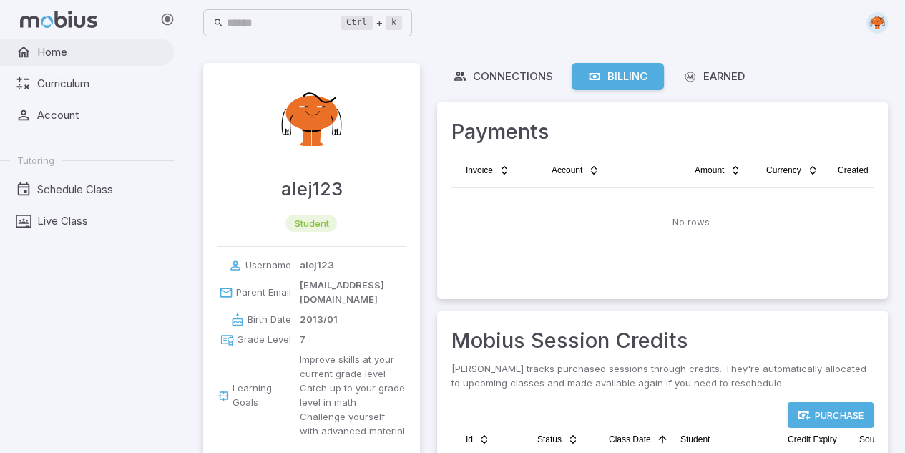 The width and height of the screenshot is (905, 453). I want to click on span: Credit Expiry, so click(812, 439).